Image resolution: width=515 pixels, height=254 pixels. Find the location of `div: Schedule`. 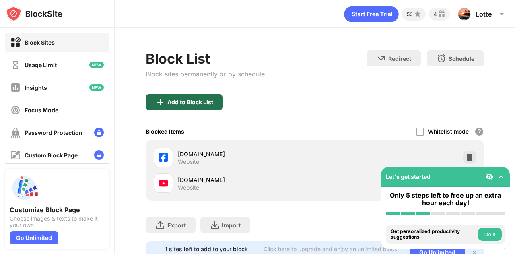

div: Schedule is located at coordinates (462, 58).